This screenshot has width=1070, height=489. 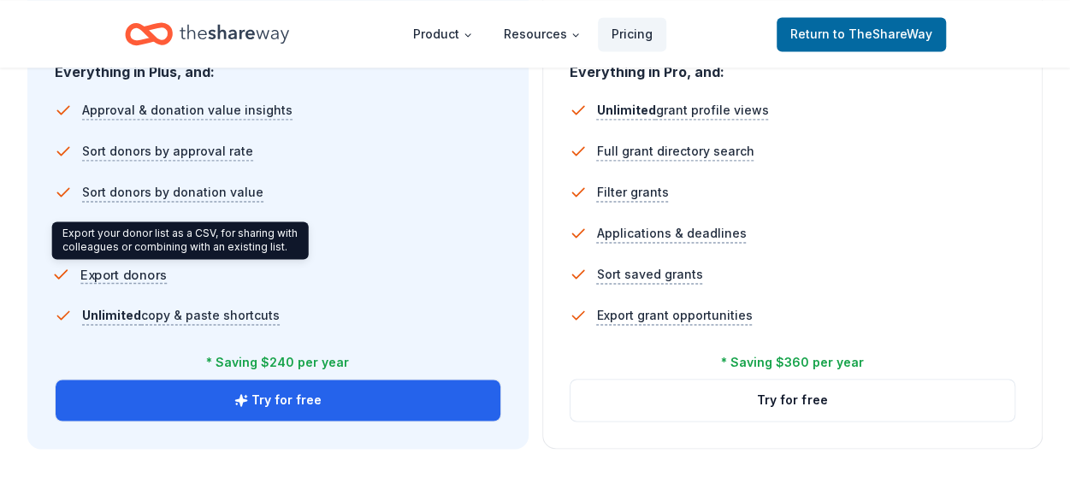 What do you see at coordinates (675, 316) in the screenshot?
I see `span: Export grant opportunities` at bounding box center [675, 316].